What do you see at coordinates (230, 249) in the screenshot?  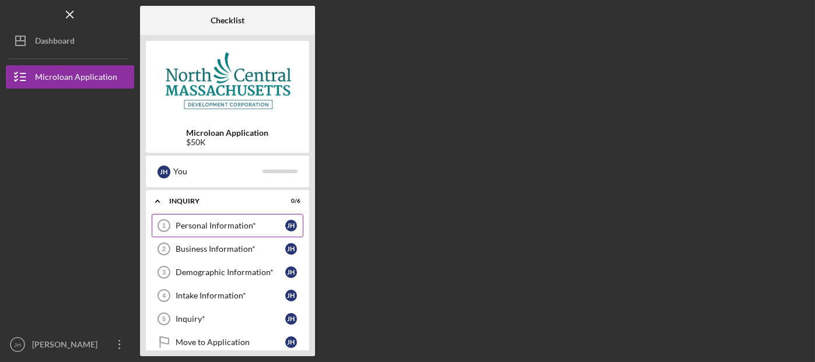 I see `div: Business Information*` at bounding box center [230, 249].